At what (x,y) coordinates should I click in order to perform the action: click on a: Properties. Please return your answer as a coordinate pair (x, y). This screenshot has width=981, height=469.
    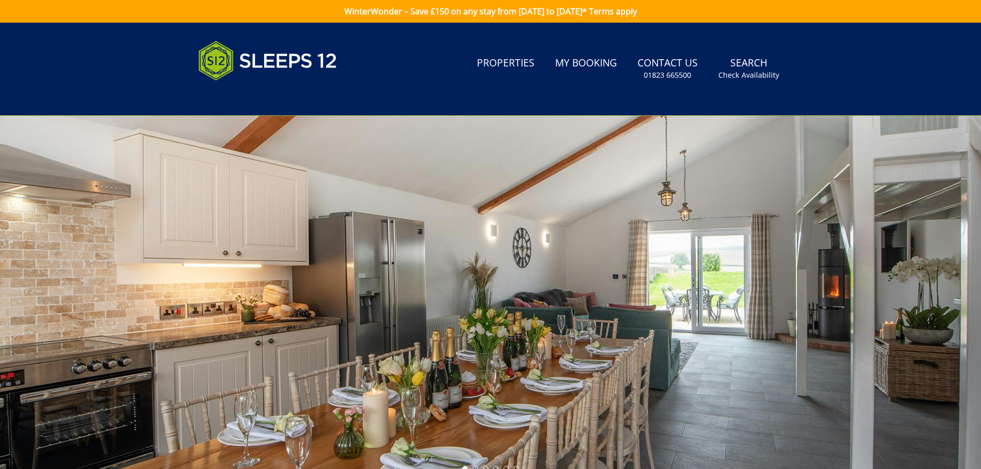
    Looking at the image, I should click on (506, 63).